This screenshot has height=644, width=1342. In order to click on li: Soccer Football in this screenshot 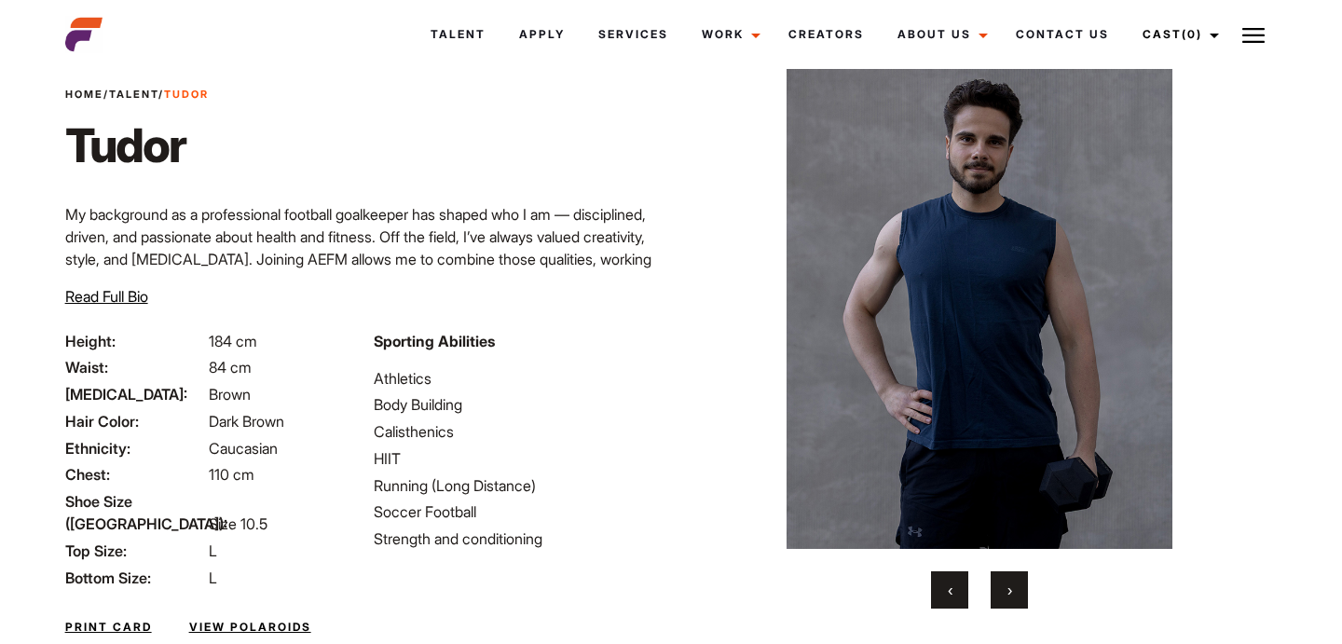, I will do `click(516, 512)`.